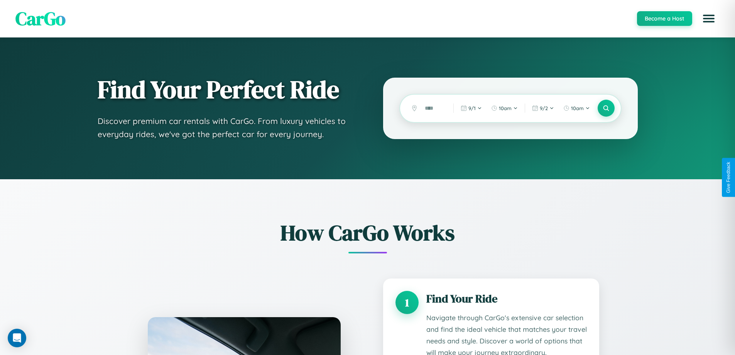 The width and height of the screenshot is (735, 355). Describe the element at coordinates (225, 90) in the screenshot. I see `h1: Find Your Perfect Ride` at that location.